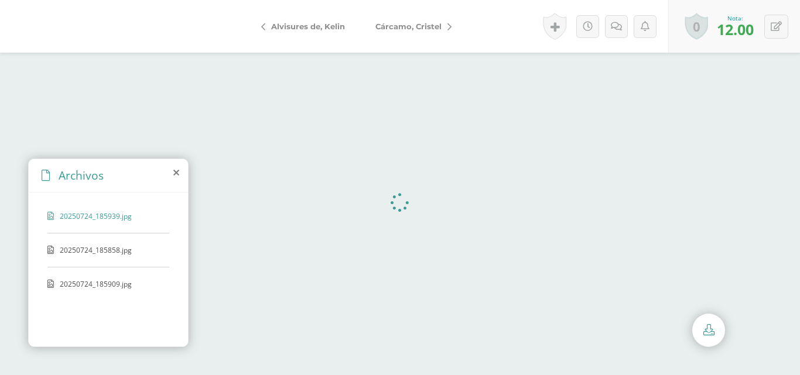 The image size is (800, 375). What do you see at coordinates (410, 26) in the screenshot?
I see `a: Cárcamo, Cristel` at bounding box center [410, 26].